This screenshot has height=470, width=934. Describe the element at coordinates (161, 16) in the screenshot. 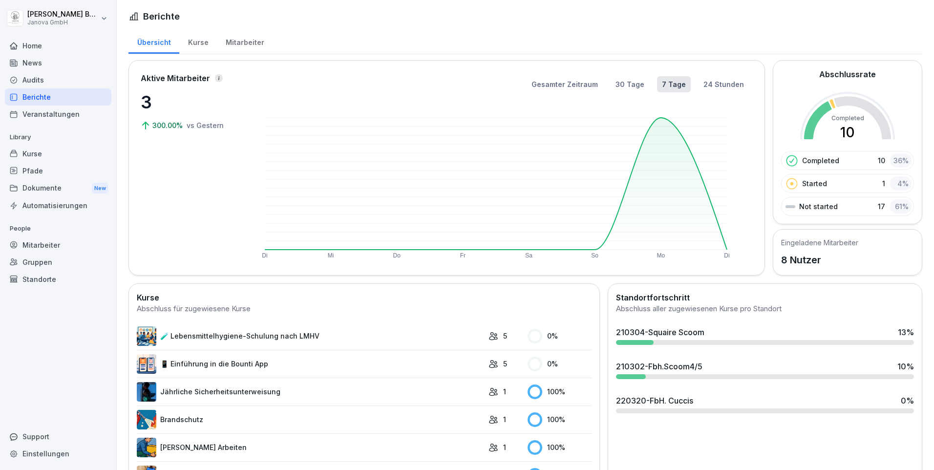

I see `h1: Berichte` at that location.